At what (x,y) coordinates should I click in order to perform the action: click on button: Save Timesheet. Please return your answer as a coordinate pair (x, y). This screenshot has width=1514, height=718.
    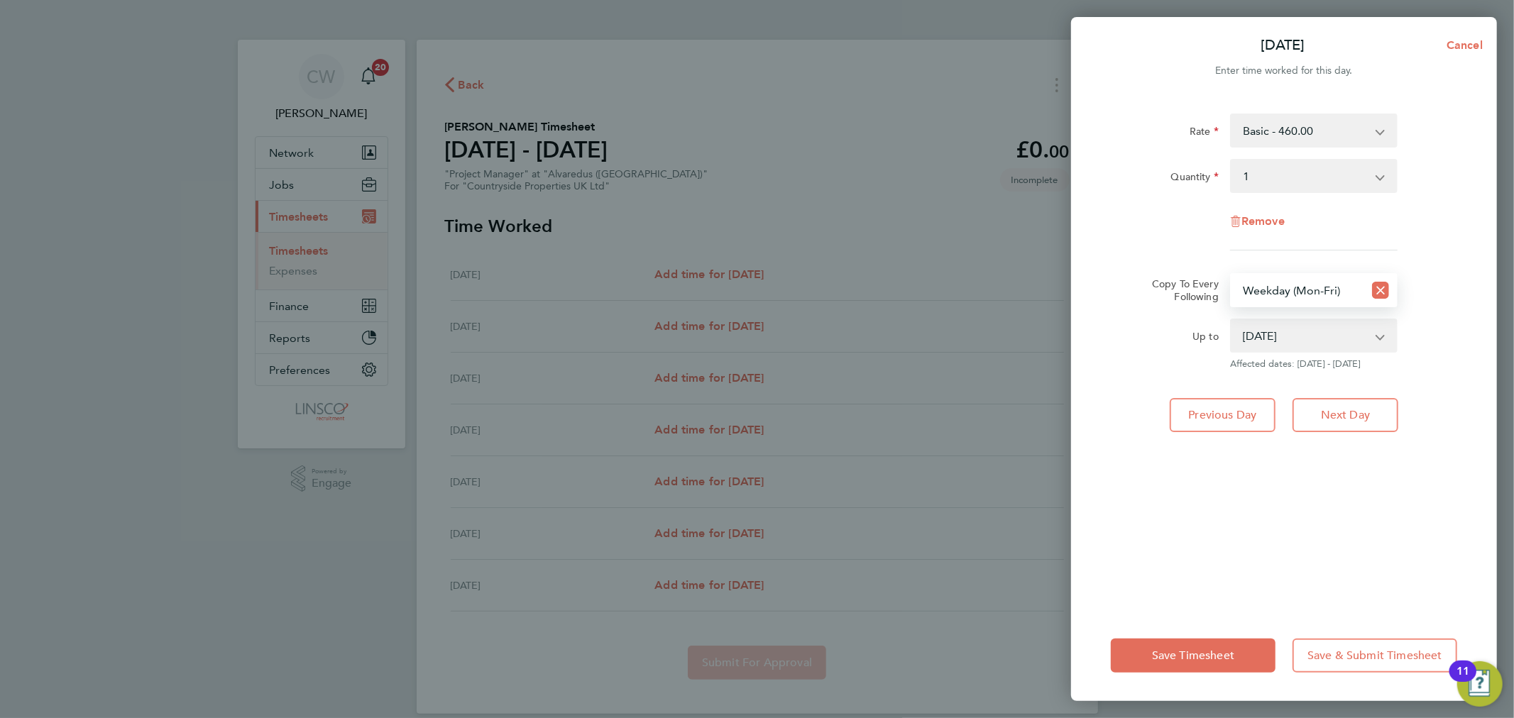
    Looking at the image, I should click on (1193, 656).